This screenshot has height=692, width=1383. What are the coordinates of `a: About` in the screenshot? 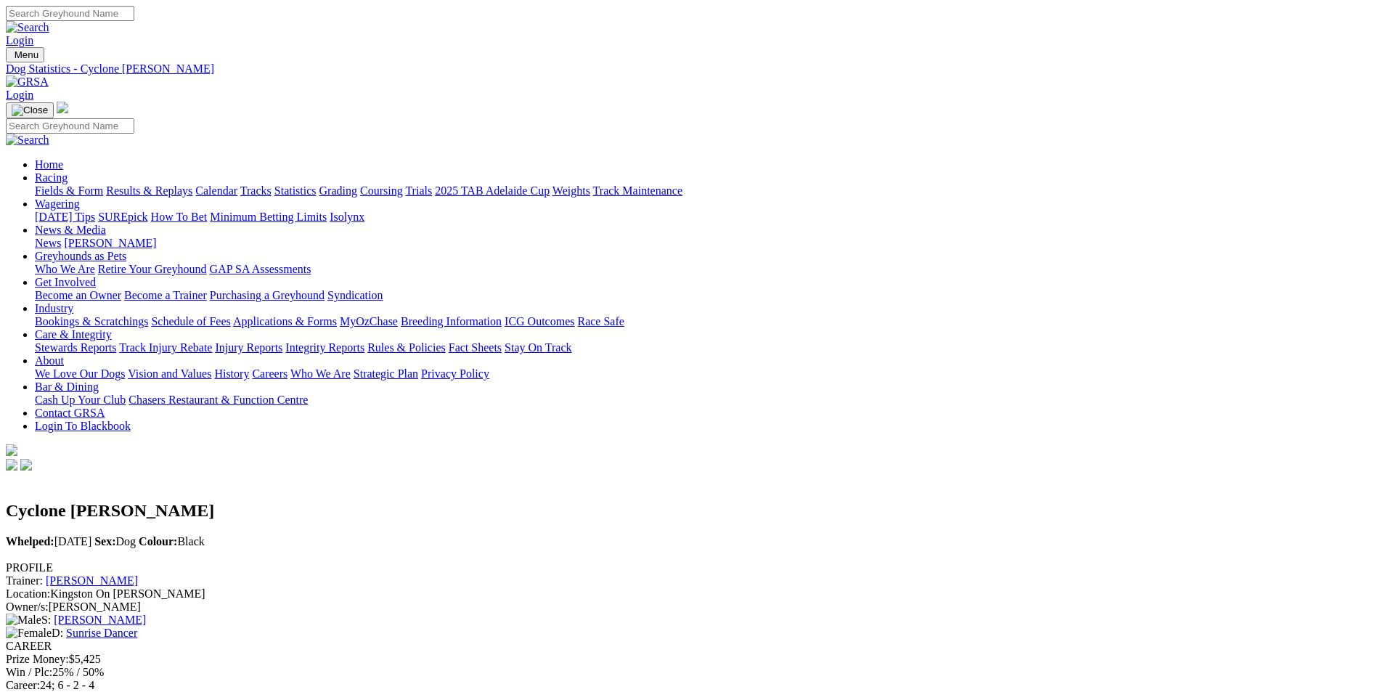 It's located at (49, 360).